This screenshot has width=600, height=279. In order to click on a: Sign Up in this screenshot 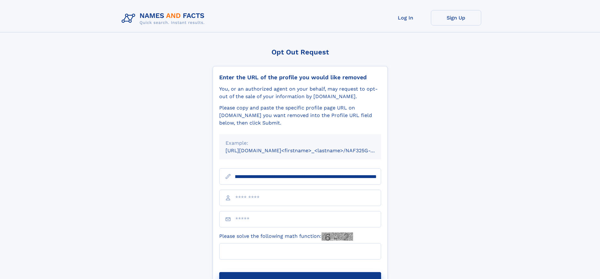, I will do `click(456, 18)`.